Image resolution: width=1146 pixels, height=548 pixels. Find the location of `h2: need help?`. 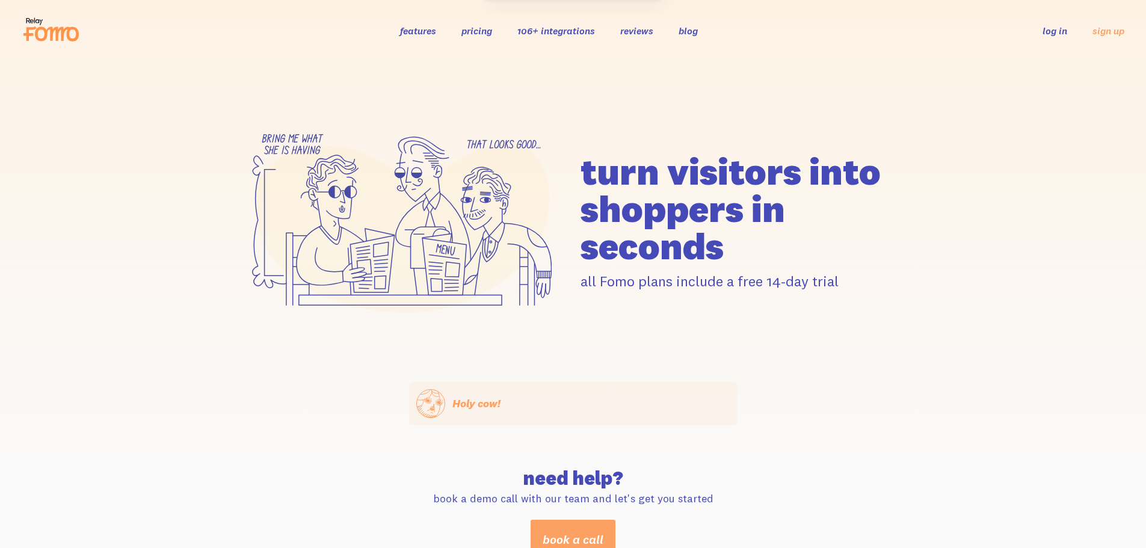

h2: need help? is located at coordinates (573, 478).